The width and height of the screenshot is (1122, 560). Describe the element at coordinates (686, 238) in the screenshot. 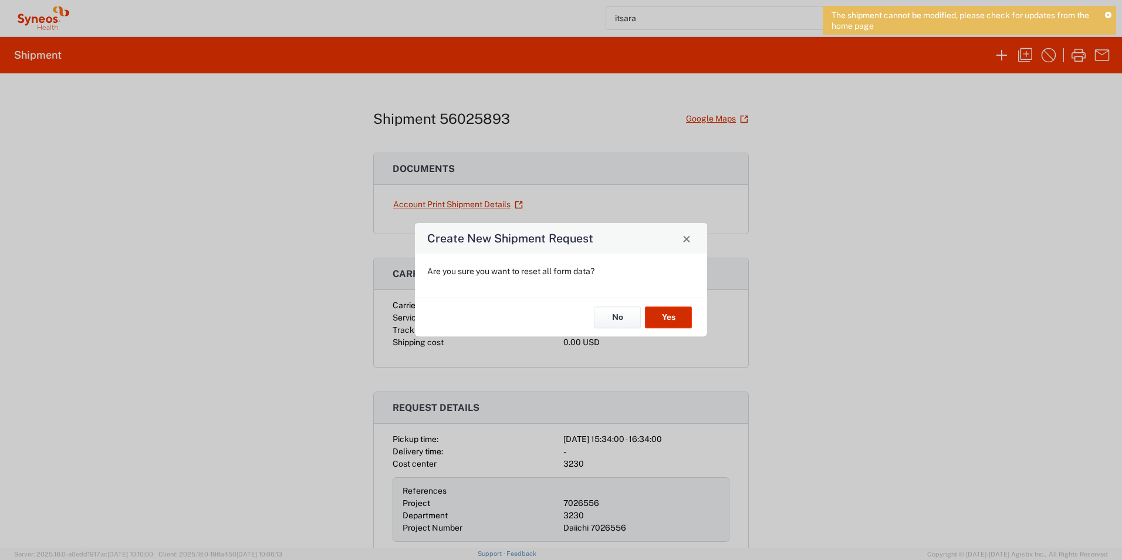

I see `button: Close` at that location.